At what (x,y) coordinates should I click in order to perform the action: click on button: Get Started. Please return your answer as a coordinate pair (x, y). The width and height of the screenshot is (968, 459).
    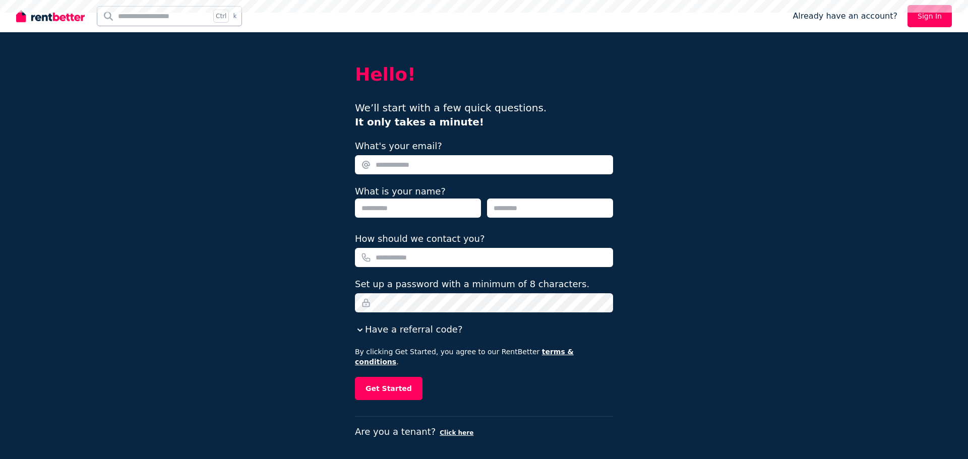
    Looking at the image, I should click on (389, 389).